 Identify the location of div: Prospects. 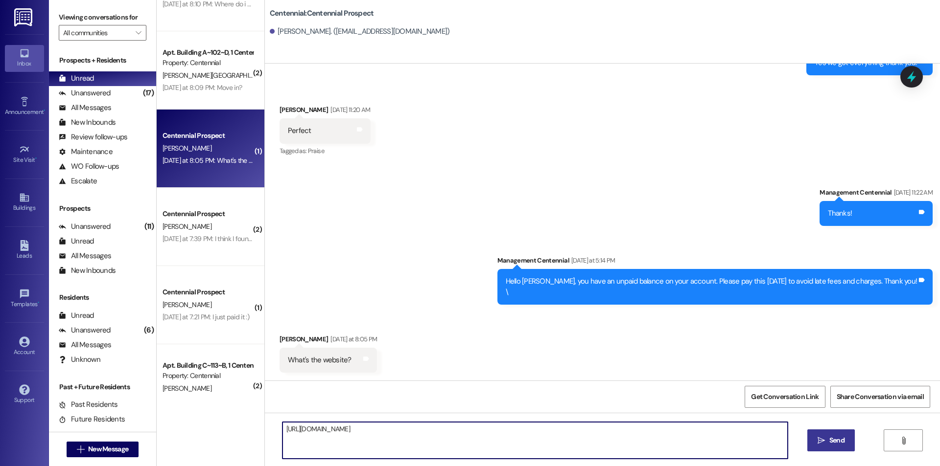
(102, 209).